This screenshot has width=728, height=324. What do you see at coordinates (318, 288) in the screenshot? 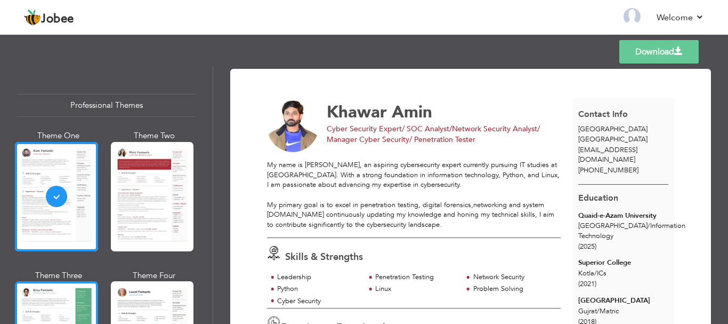
I see `div: Python` at bounding box center [318, 288].